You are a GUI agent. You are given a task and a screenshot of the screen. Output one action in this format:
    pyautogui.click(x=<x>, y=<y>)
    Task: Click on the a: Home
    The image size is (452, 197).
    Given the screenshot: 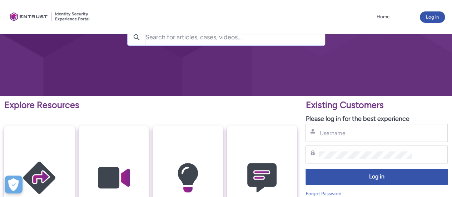 What is the action you would take?
    pyautogui.click(x=383, y=17)
    